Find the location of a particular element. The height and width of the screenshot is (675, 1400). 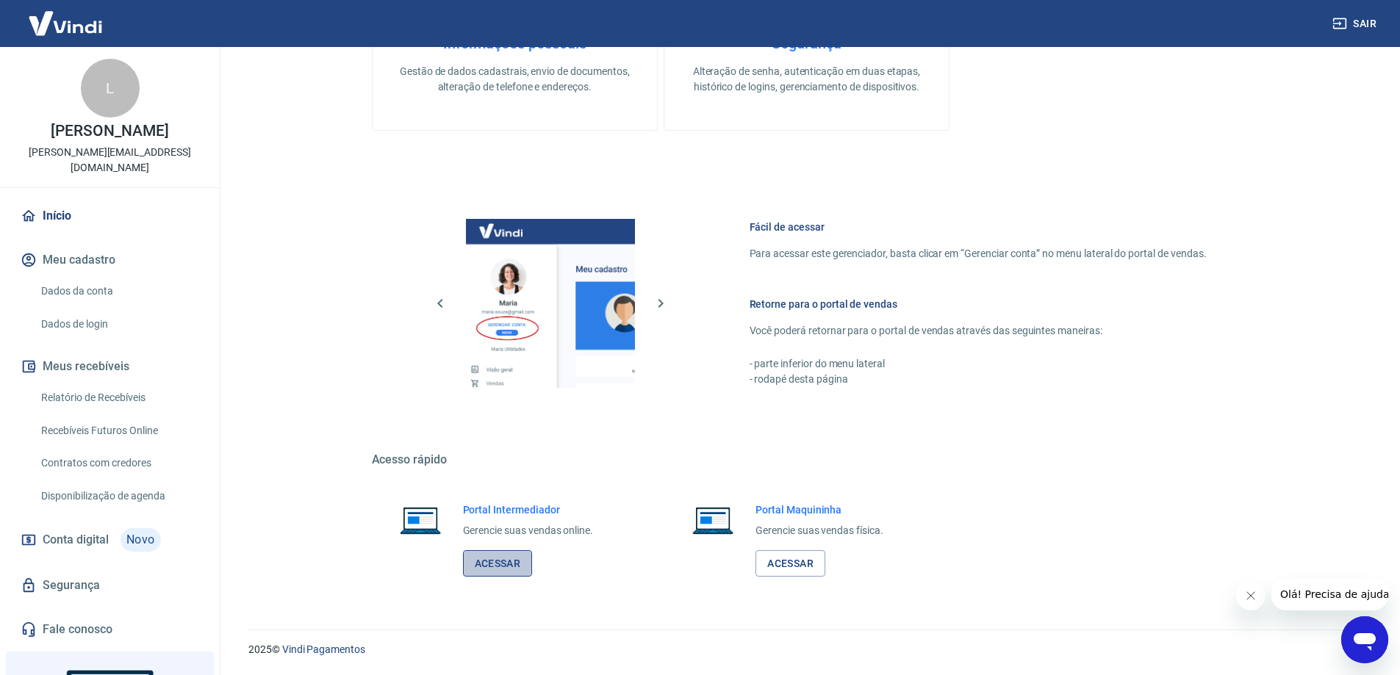

a: Vindi Pagamentos is located at coordinates (323, 650).